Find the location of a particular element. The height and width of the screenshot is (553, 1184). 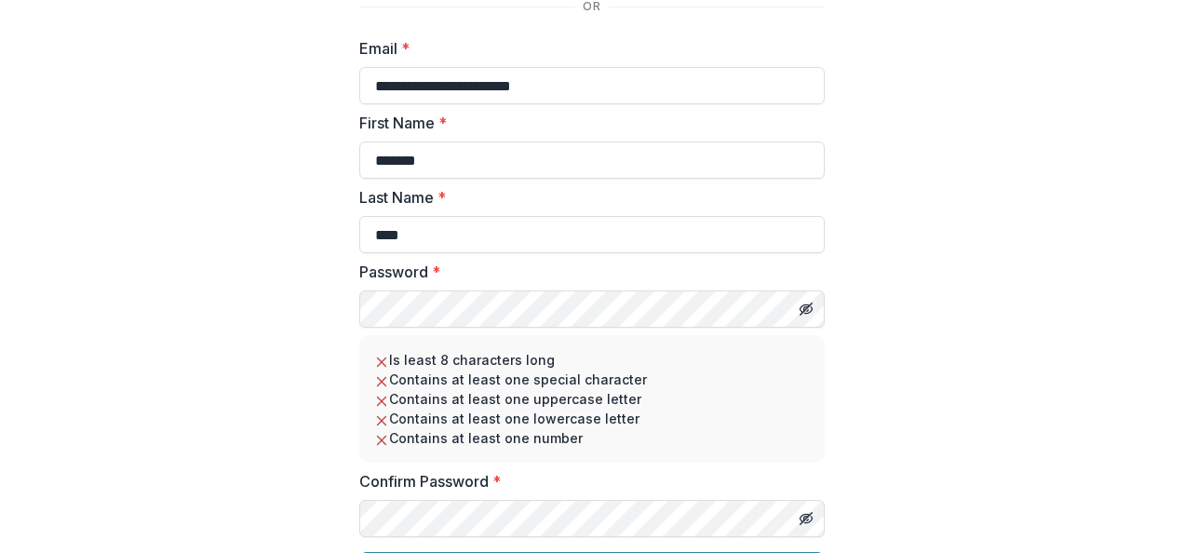

label: Email is located at coordinates (586, 48).